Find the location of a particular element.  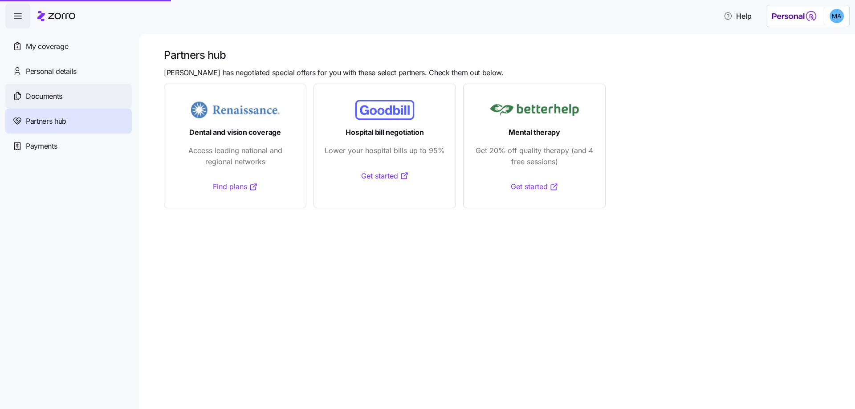

a: Partners hub is located at coordinates (69, 121).